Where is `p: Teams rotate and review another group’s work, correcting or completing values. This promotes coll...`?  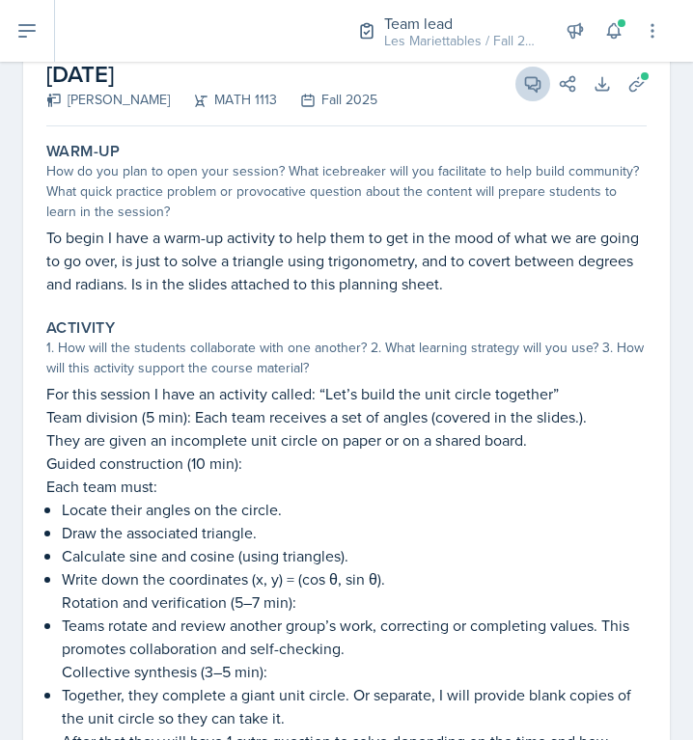
p: Teams rotate and review another group’s work, correcting or completing values. This promotes coll... is located at coordinates (354, 637).